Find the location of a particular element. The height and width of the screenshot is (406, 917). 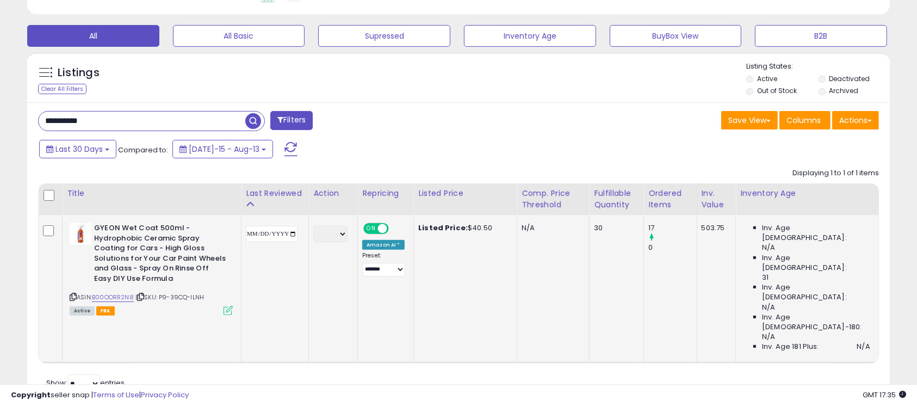

span: All listings currently available for purchase on Amazon is located at coordinates (82, 311).